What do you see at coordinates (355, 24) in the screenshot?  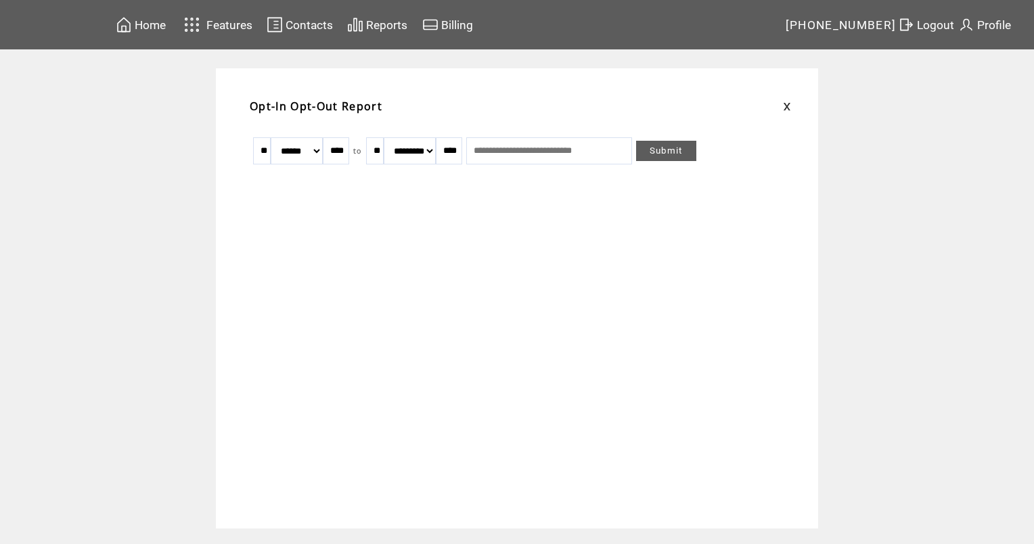 I see `img: chart.svg` at bounding box center [355, 24].